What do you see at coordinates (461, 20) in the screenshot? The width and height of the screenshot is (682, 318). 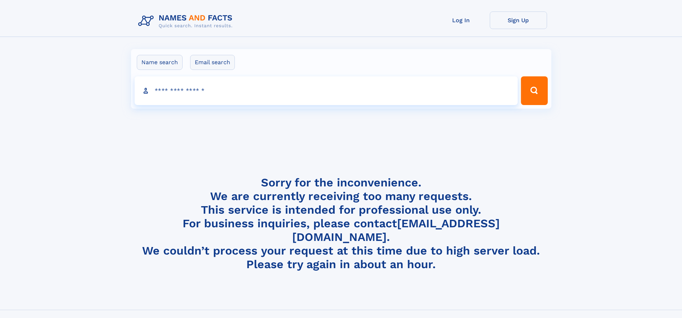 I see `a: Log In` at bounding box center [461, 20].